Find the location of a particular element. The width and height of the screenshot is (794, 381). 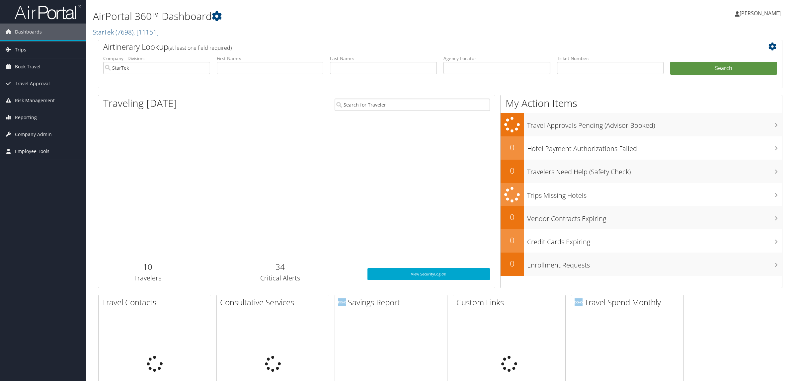

h3: Critical Alerts is located at coordinates (280, 278).